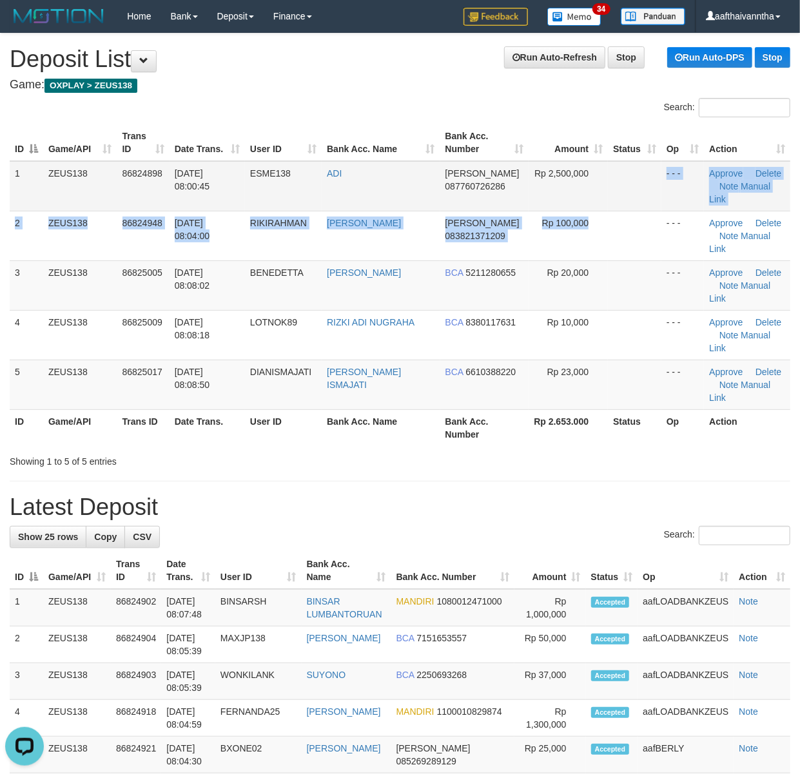  I want to click on td: 86824918, so click(136, 718).